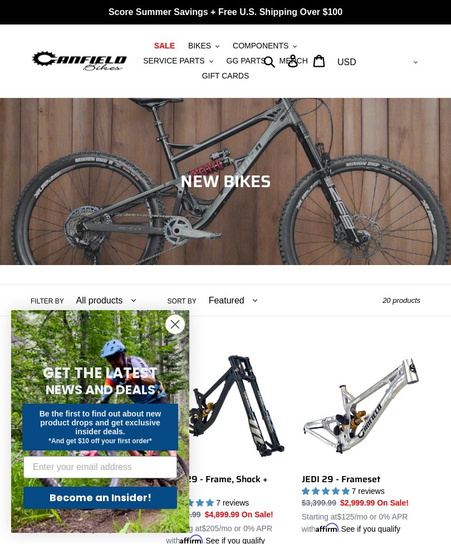  I want to click on button: COMPONENTS, so click(265, 46).